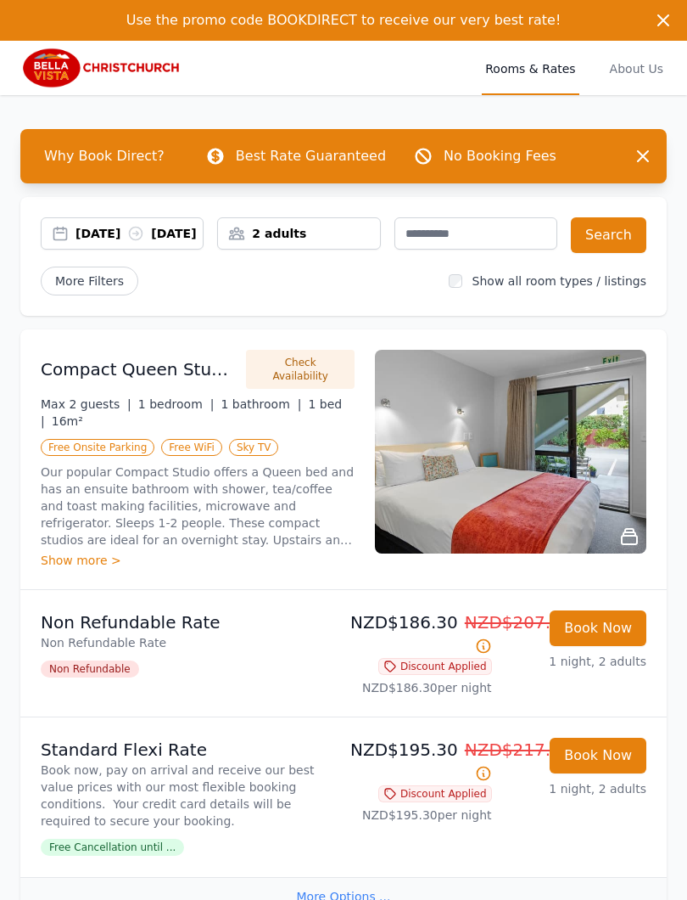 The height and width of the screenshot is (900, 687). I want to click on span: NZD$207.00, so click(519, 622).